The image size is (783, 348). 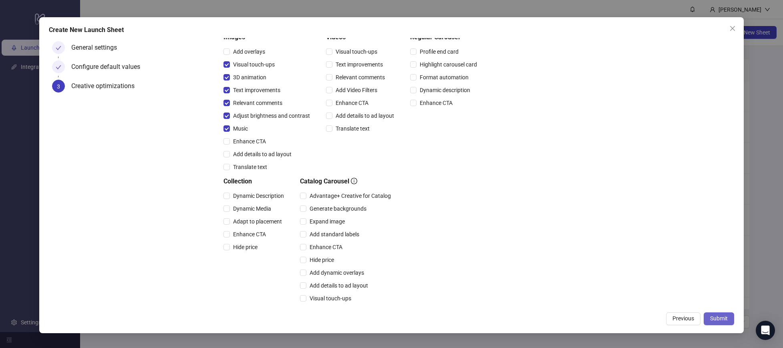 I want to click on span: Dynamic Description, so click(x=258, y=196).